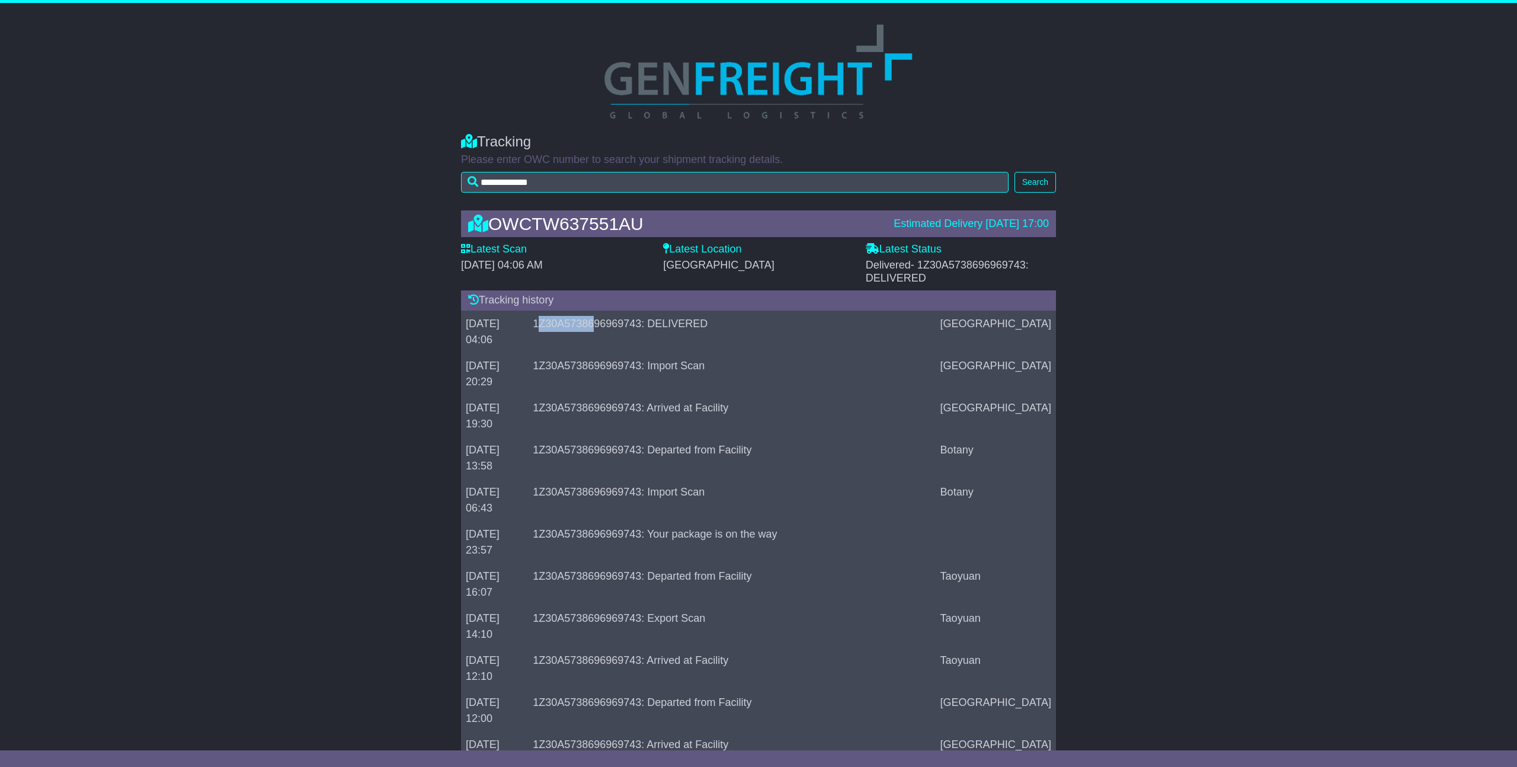  Describe the element at coordinates (758, 142) in the screenshot. I see `div: Tracking` at that location.